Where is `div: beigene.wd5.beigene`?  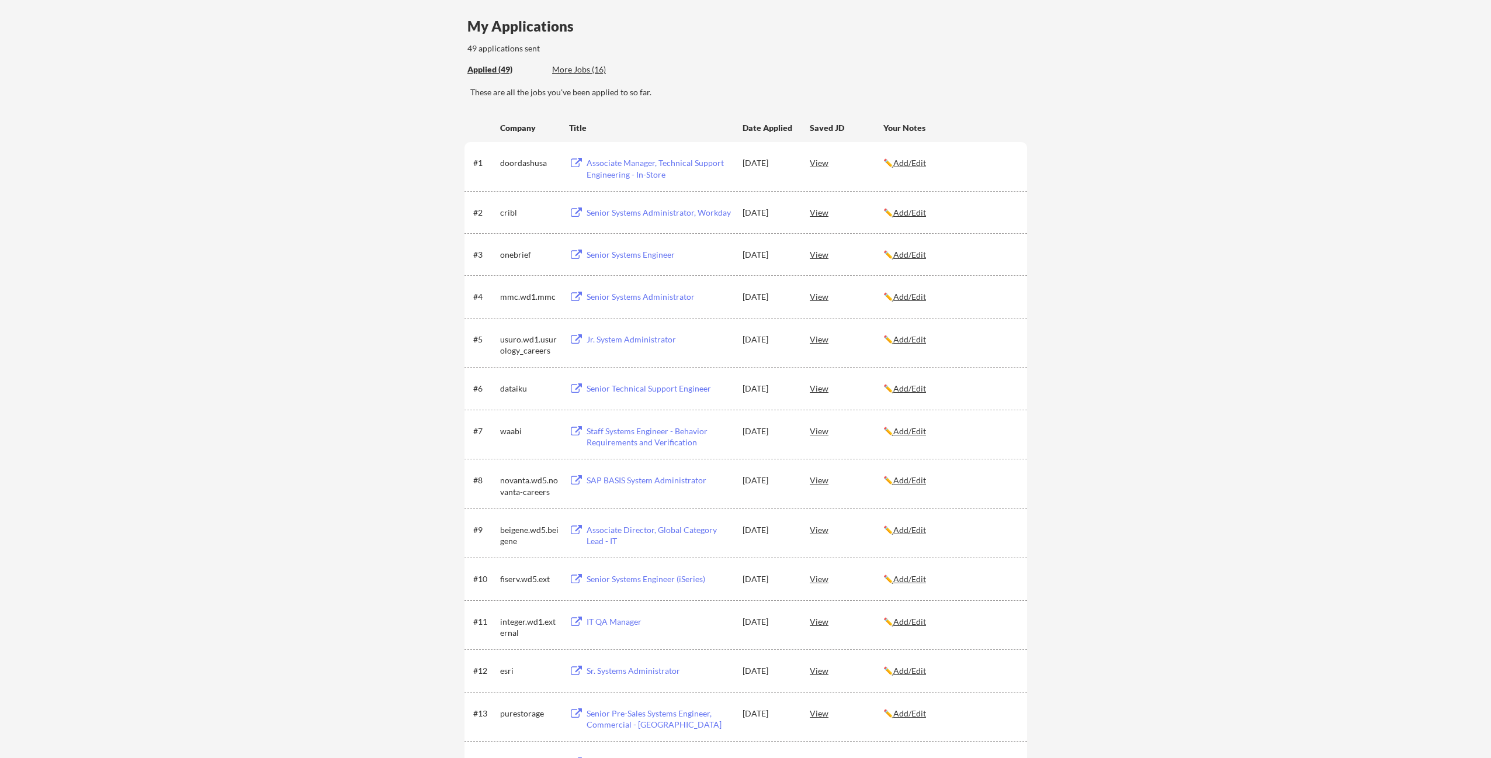
div: beigene.wd5.beigene is located at coordinates (529, 535).